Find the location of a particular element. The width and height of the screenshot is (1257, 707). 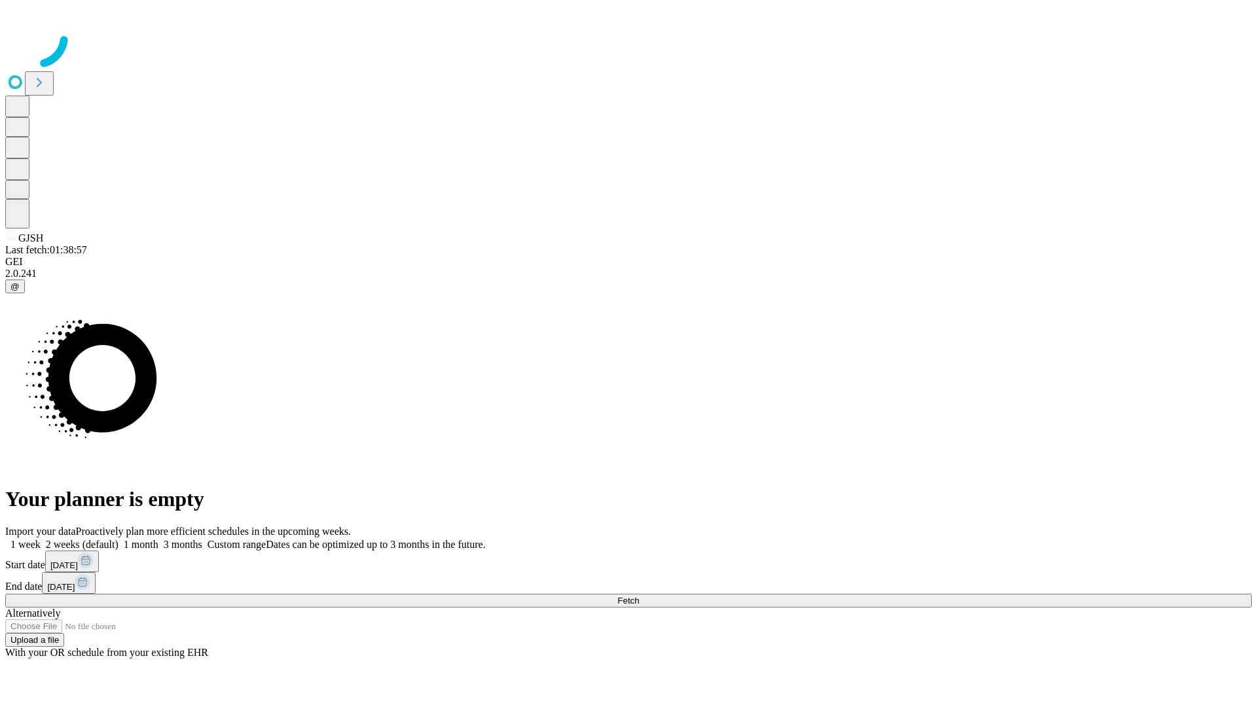

span: 2 weeks (default) is located at coordinates (82, 544).